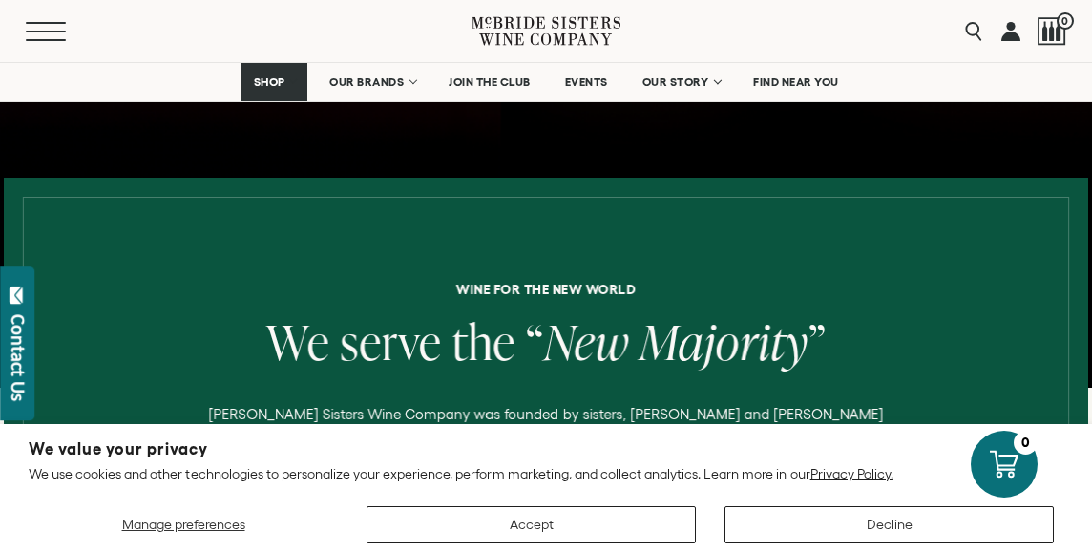  What do you see at coordinates (889, 524) in the screenshot?
I see `button: Decline` at bounding box center [889, 524].